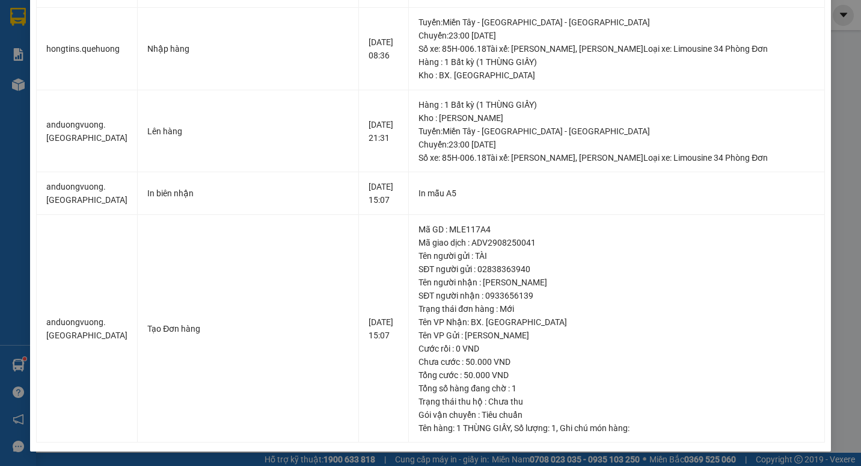 The width and height of the screenshot is (861, 466). What do you see at coordinates (616, 361) in the screenshot?
I see `div: Chưa cước : 50.000 VND` at bounding box center [616, 361].